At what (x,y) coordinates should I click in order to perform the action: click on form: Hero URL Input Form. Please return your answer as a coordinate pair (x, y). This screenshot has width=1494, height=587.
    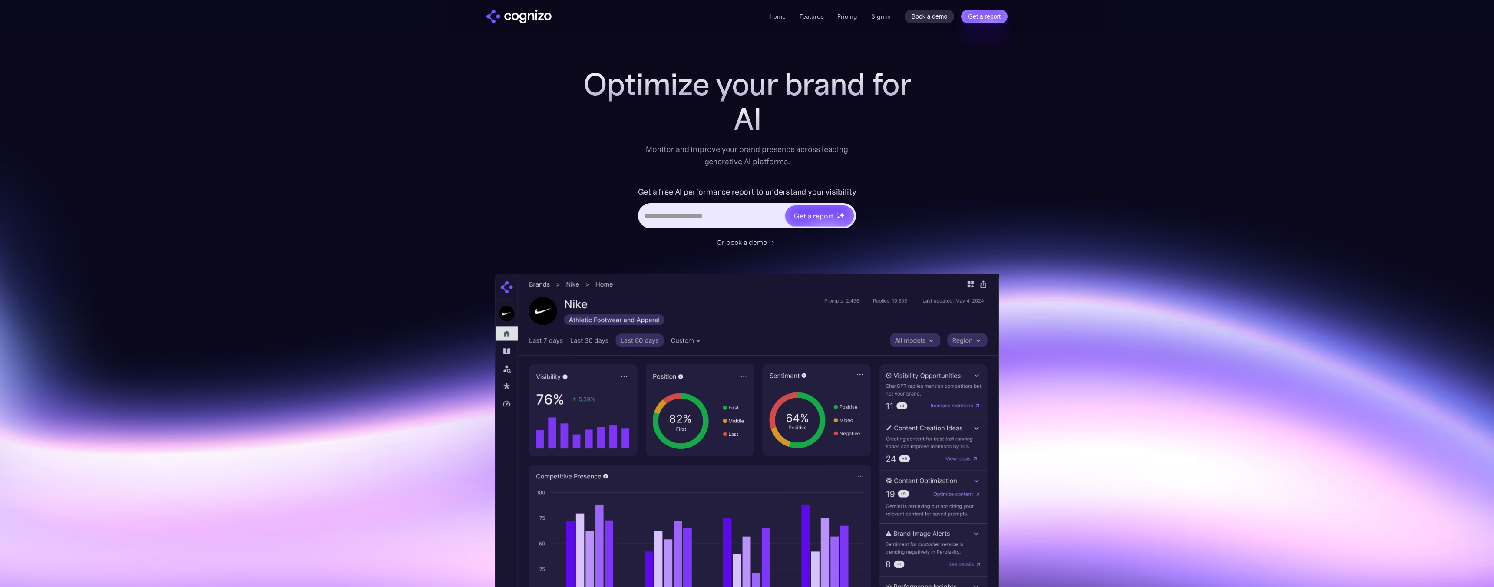
    Looking at the image, I should click on (747, 209).